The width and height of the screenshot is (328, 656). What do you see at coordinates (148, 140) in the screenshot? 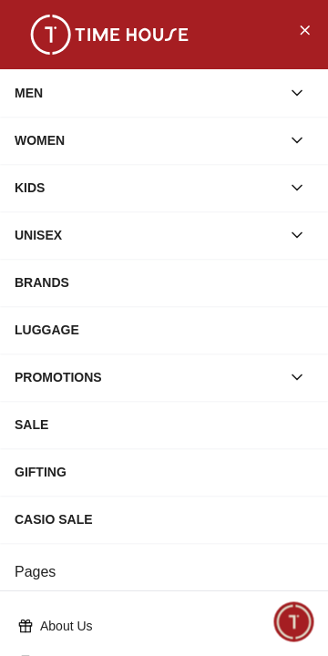
I see `div: WOMEN` at bounding box center [148, 140].